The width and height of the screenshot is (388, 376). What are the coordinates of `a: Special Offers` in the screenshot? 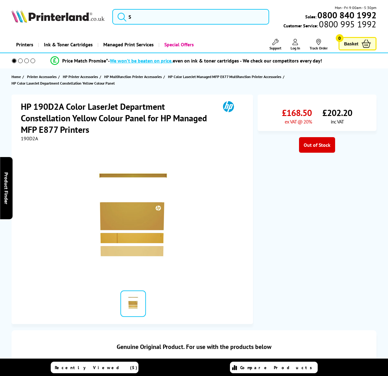 It's located at (178, 44).